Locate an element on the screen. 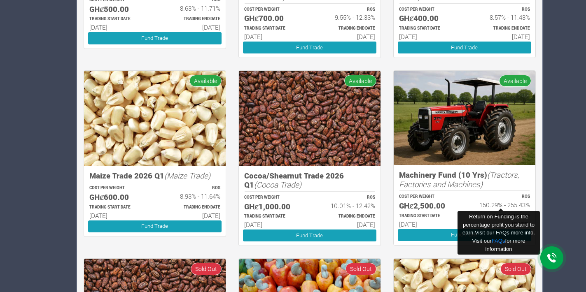 The image size is (586, 292). a: FAQs is located at coordinates (498, 241).